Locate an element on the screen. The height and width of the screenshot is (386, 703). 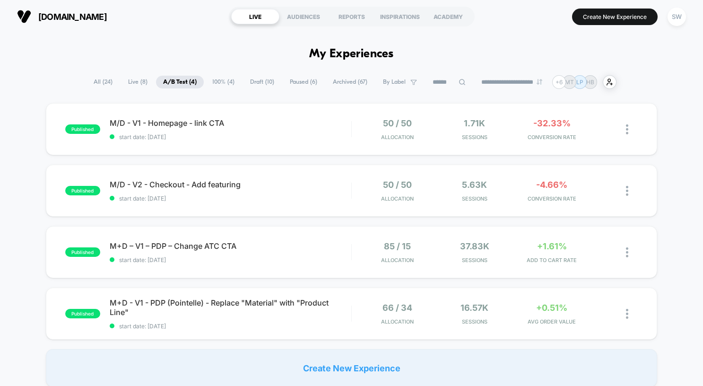
span: Paused ( 6 ) is located at coordinates (304, 82).